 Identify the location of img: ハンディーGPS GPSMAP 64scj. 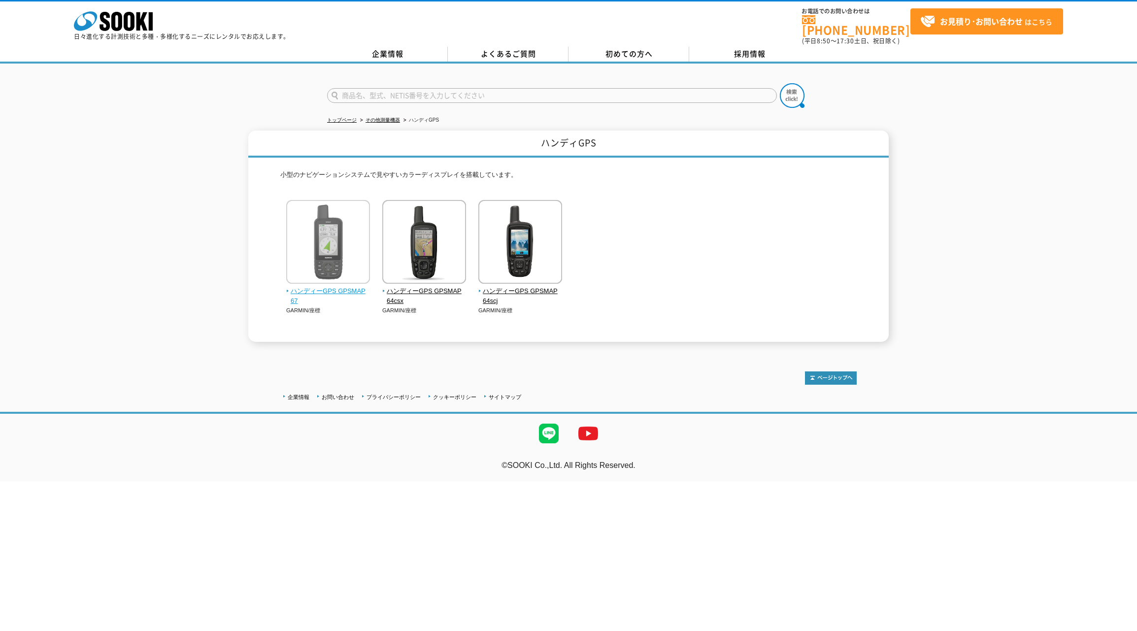
(520, 243).